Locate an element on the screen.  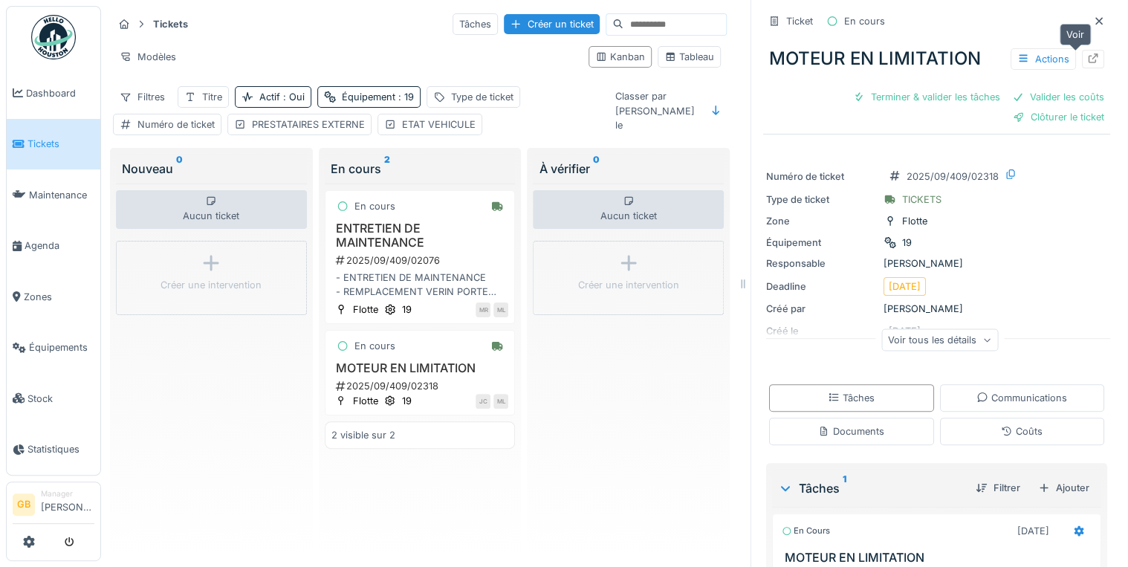
a: Dashboard is located at coordinates (54, 93).